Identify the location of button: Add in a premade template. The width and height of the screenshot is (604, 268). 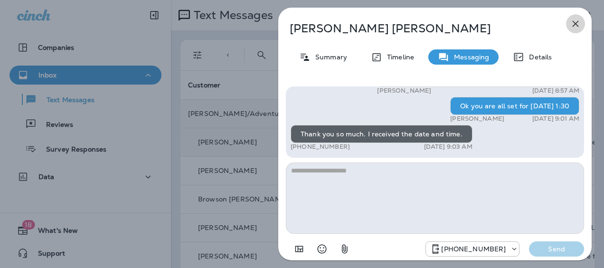
(299, 249).